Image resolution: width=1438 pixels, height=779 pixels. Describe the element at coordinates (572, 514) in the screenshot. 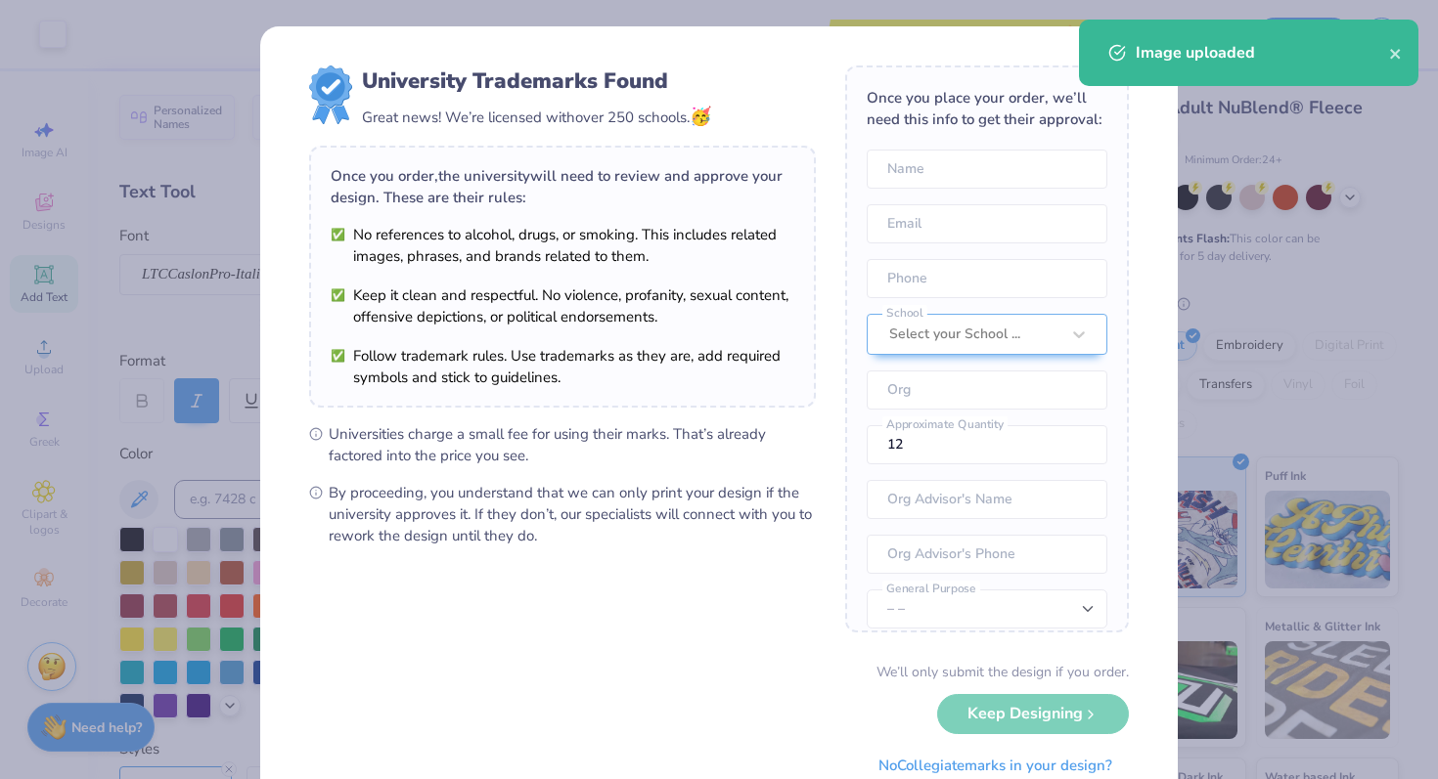

I see `span: By proceeding, you understand that we can only print your design if the university approves it. I...` at that location.